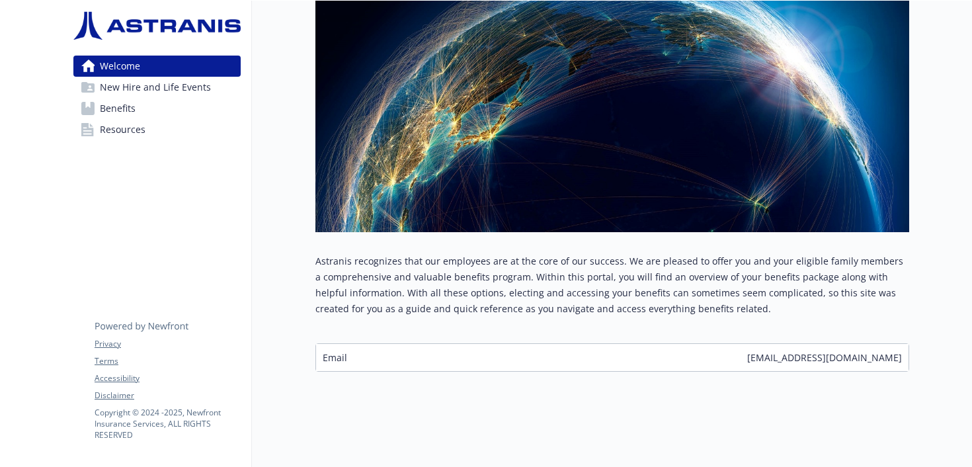 The height and width of the screenshot is (467, 972). Describe the element at coordinates (167, 361) in the screenshot. I see `a: Terms` at that location.